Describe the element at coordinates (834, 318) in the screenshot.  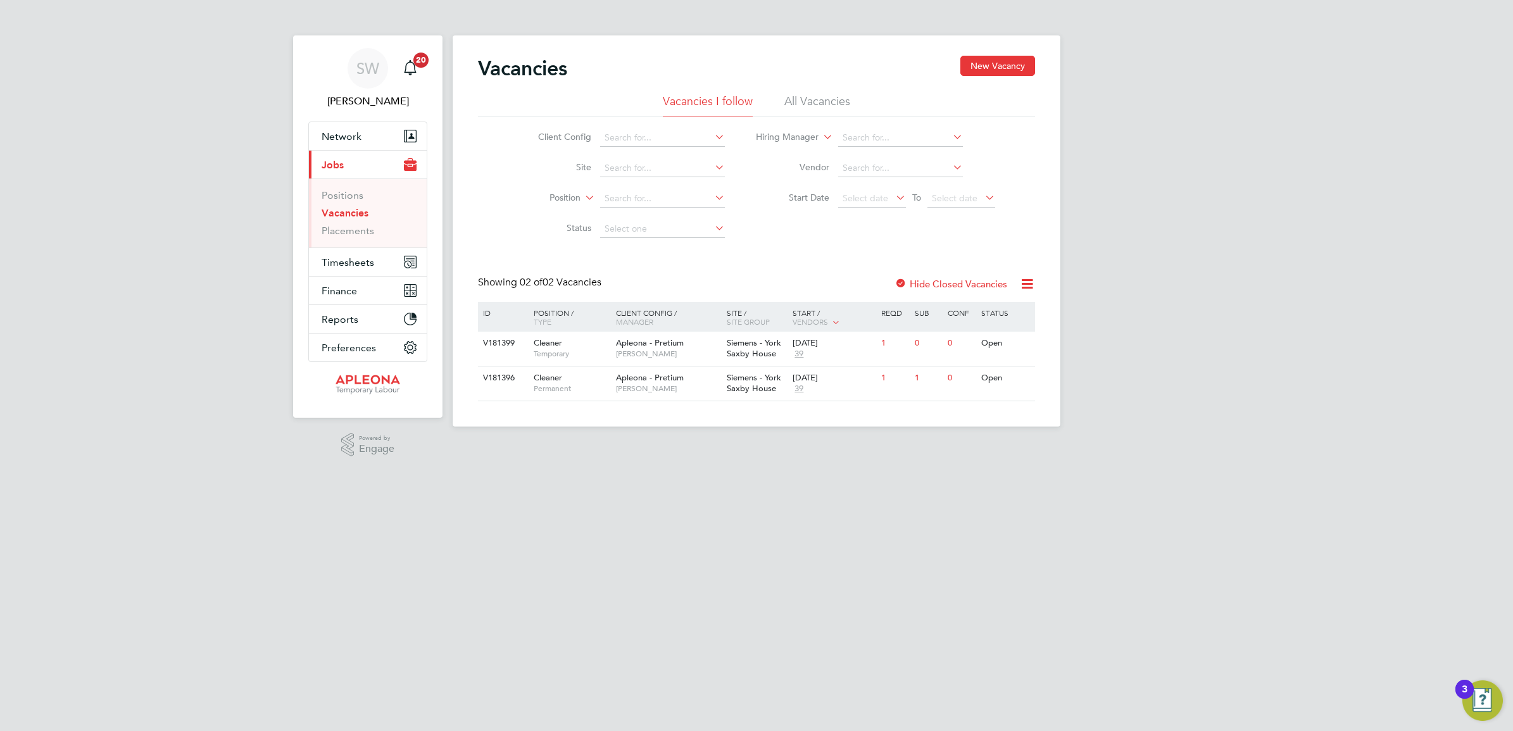
I see `div: Start /` at that location.